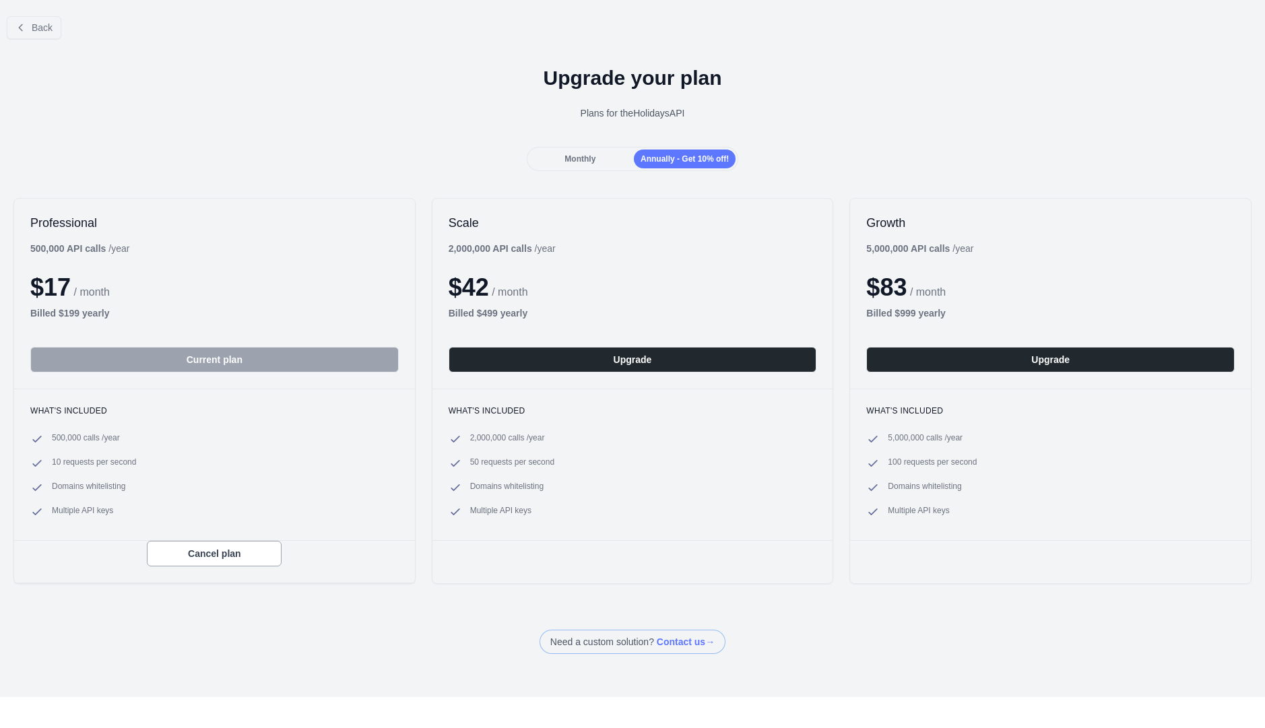 The width and height of the screenshot is (1265, 728). What do you see at coordinates (1050, 223) in the screenshot?
I see `h2: Growth` at bounding box center [1050, 223].